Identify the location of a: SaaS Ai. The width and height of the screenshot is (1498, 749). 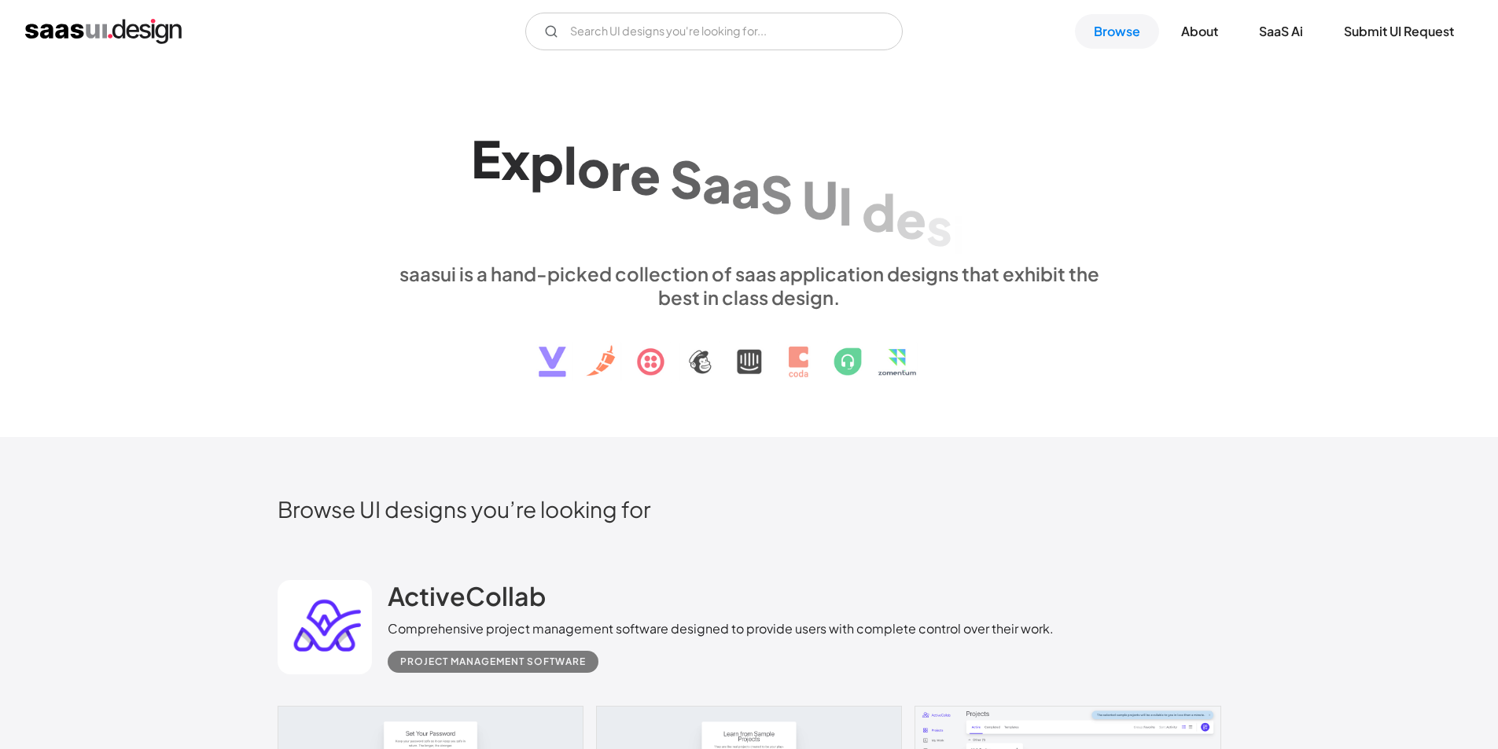
(1281, 31).